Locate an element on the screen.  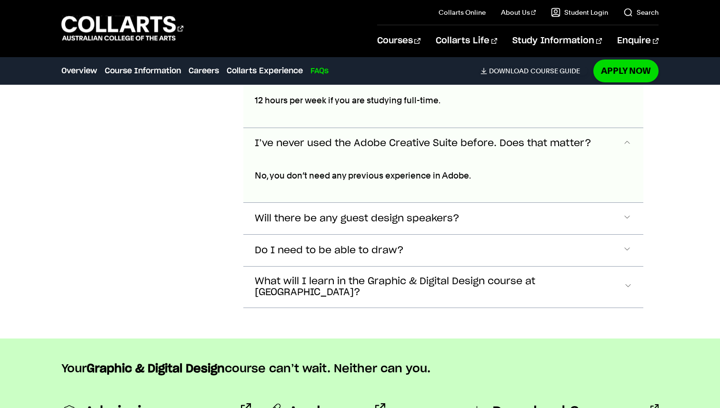
span: Do I need to be able to draw? is located at coordinates (329, 250).